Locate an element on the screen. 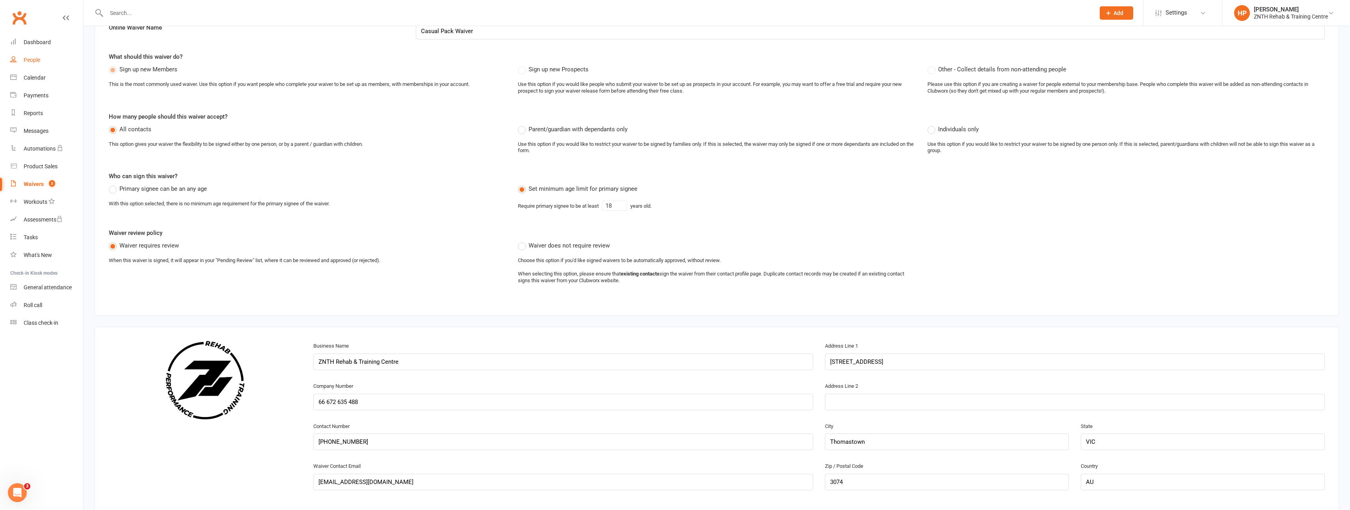  img: 403facf1-7797-4bfa-a710-b0aa37d77b11.png is located at coordinates (205, 380).